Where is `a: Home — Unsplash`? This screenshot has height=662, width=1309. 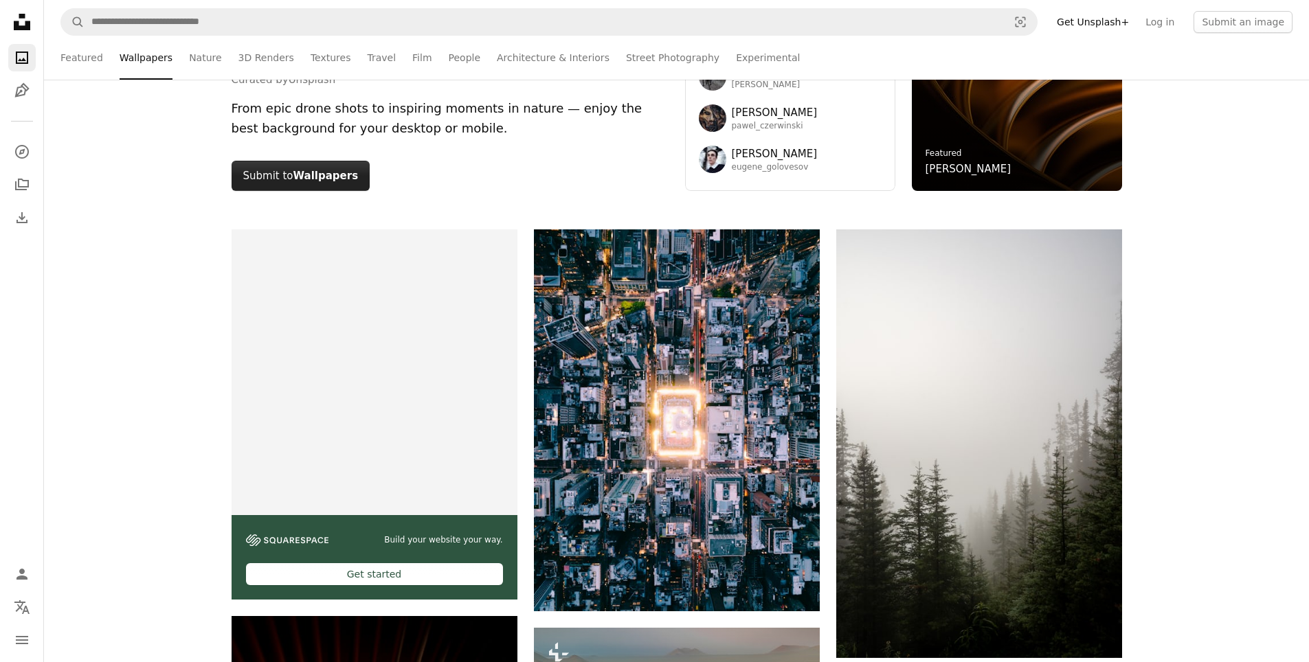
a: Home — Unsplash is located at coordinates (22, 23).